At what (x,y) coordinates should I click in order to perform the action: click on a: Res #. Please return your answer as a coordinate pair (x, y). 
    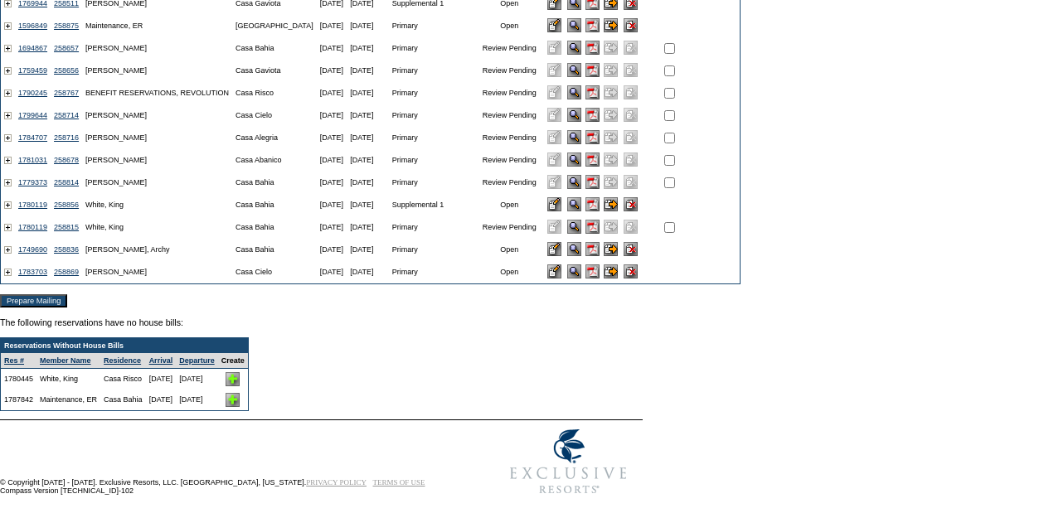
    Looking at the image, I should click on (14, 361).